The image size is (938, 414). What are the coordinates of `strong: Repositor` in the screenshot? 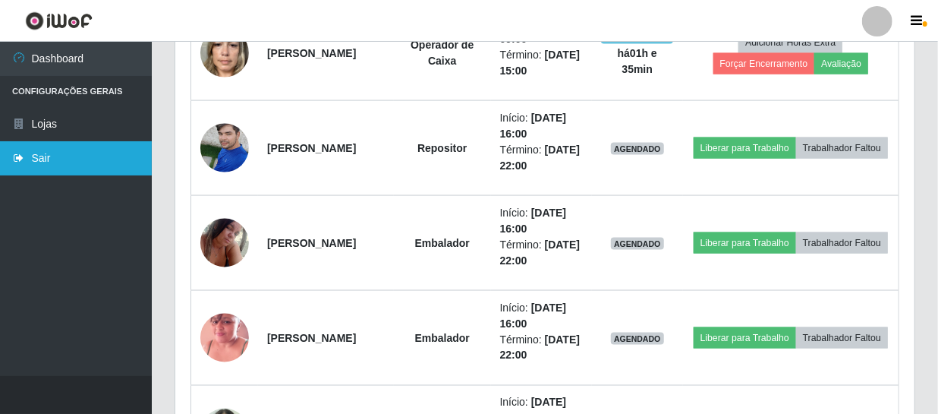 It's located at (442, 148).